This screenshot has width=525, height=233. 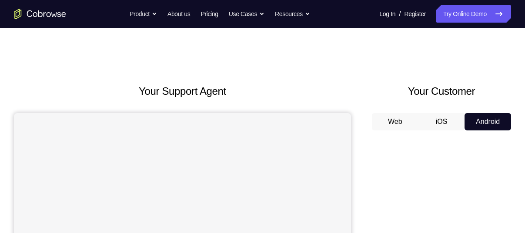 What do you see at coordinates (179, 14) in the screenshot?
I see `a: About us` at bounding box center [179, 14].